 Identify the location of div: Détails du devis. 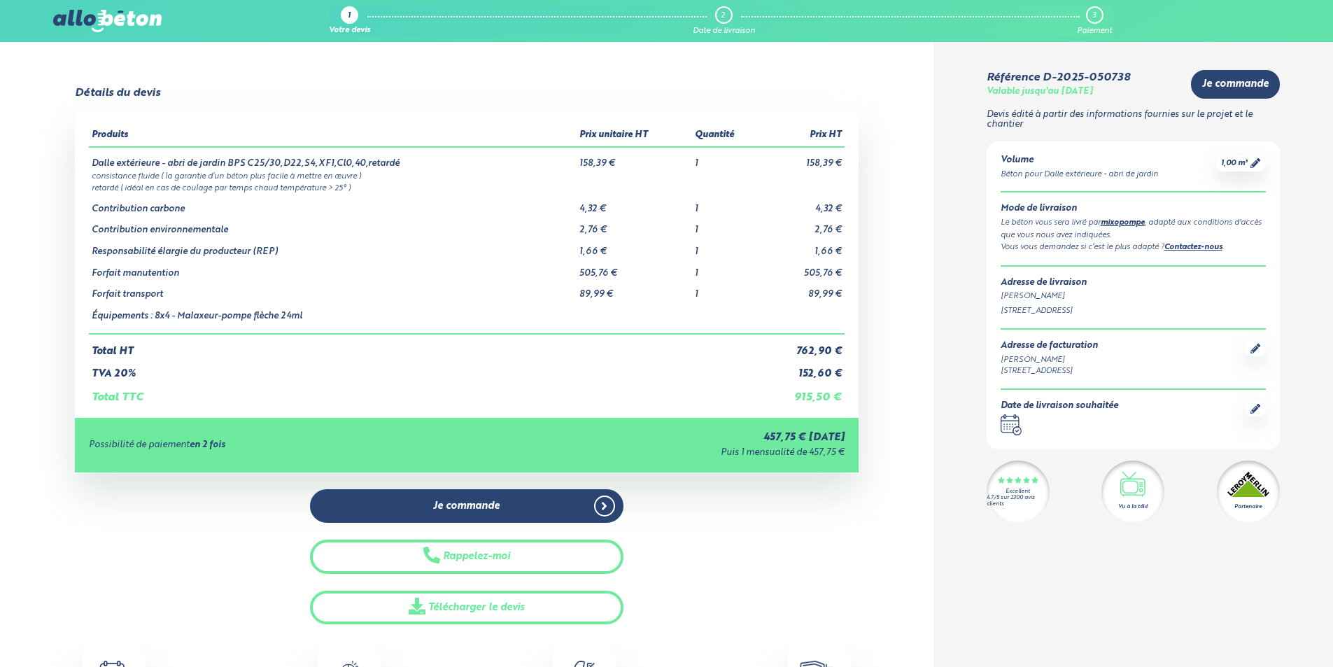
(118, 93).